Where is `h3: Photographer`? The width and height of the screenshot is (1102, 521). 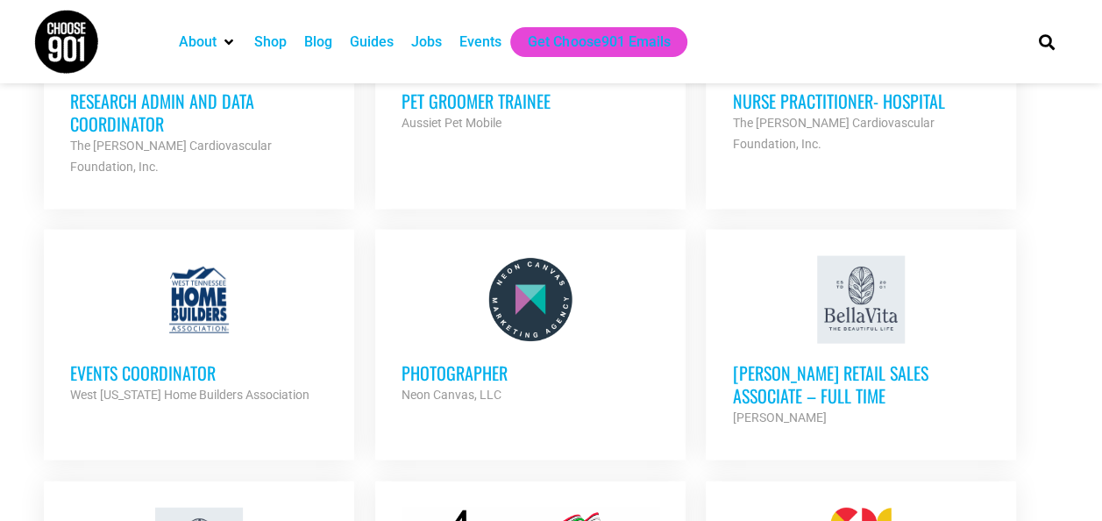
h3: Photographer is located at coordinates (530, 373).